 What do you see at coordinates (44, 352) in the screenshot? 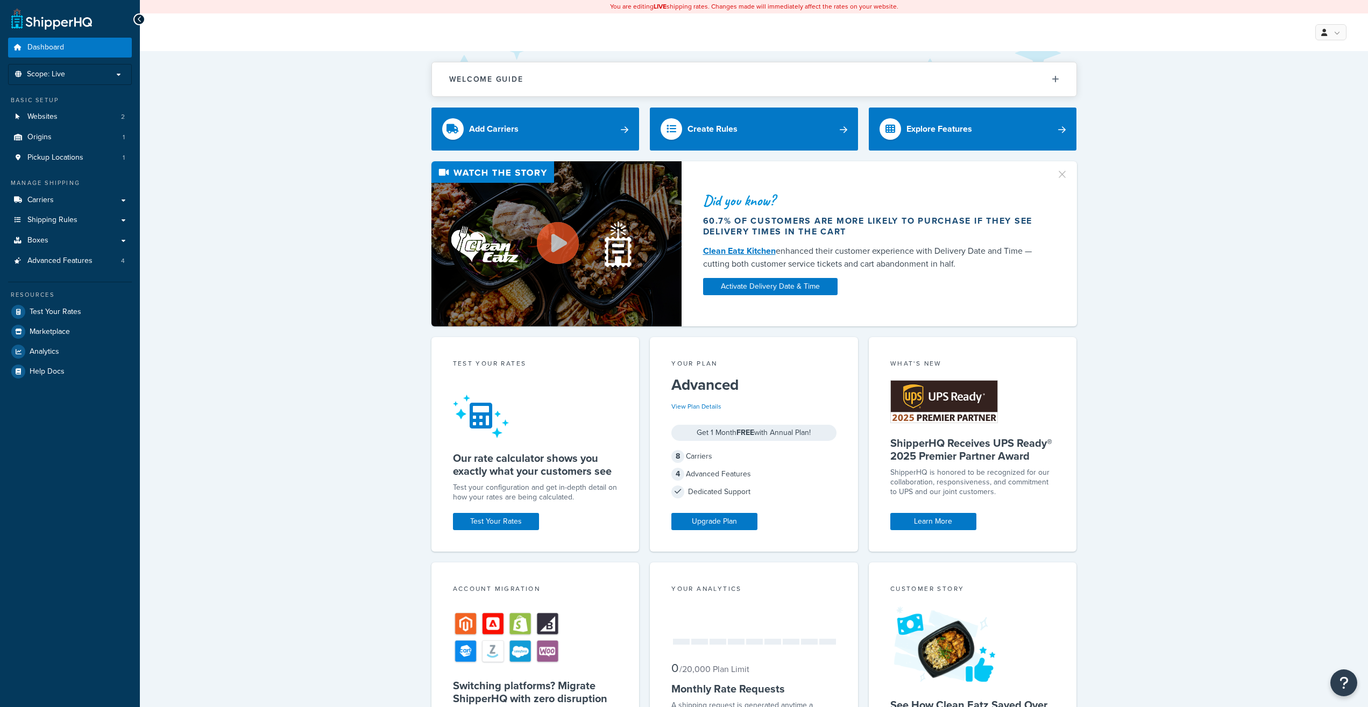
I see `span: Analytics` at bounding box center [44, 352].